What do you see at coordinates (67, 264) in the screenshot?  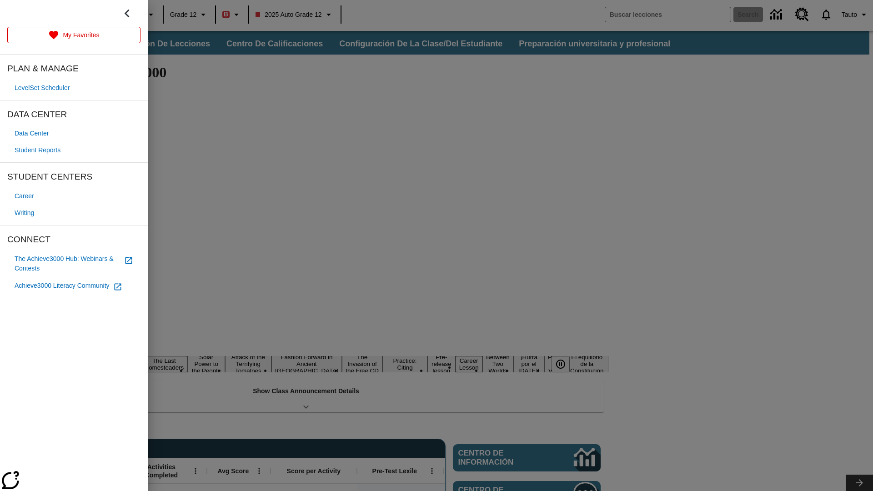 I see `span: The Achieve3000 Hub: Webinars & Contests` at bounding box center [67, 264].